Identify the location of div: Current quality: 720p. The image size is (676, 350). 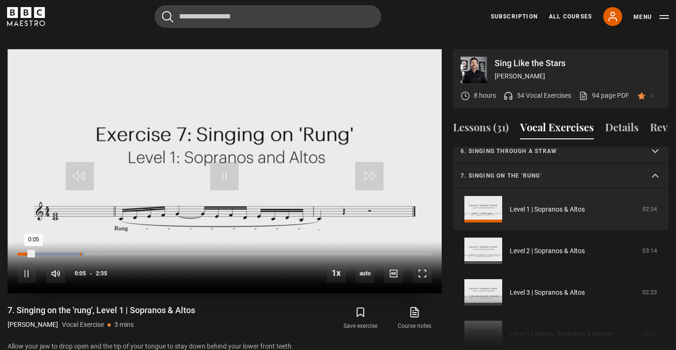
(365, 274).